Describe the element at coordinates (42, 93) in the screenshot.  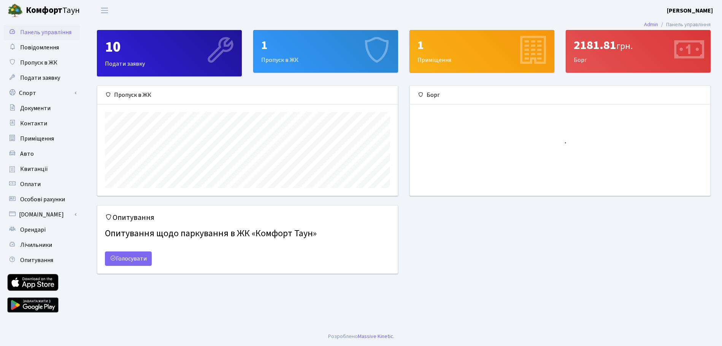
I see `a: Спорт` at that location.